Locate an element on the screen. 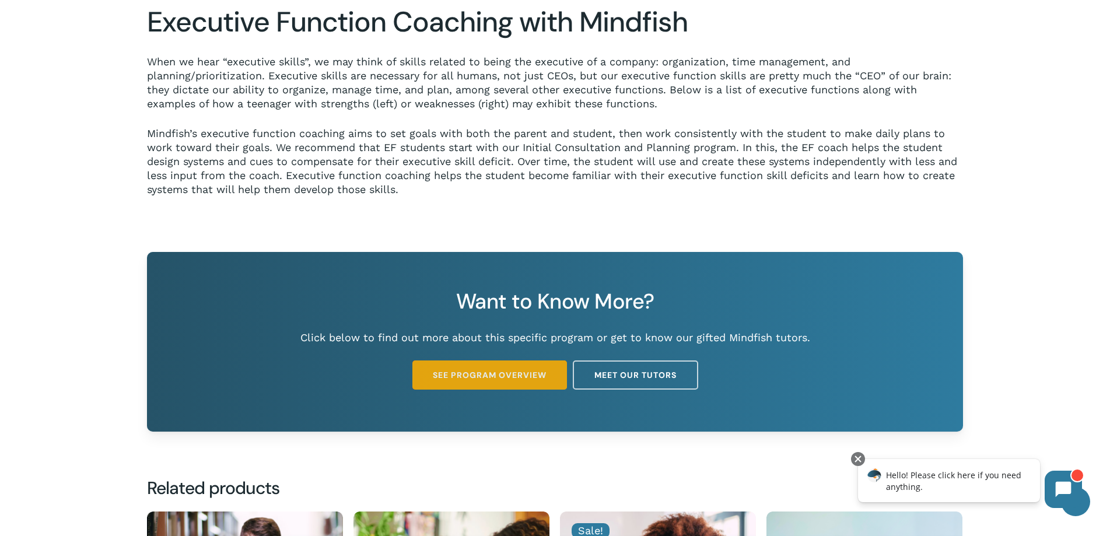  p: When we hear “executive skills”, we may think of skills related to being the executive of a compa... is located at coordinates (554, 90).